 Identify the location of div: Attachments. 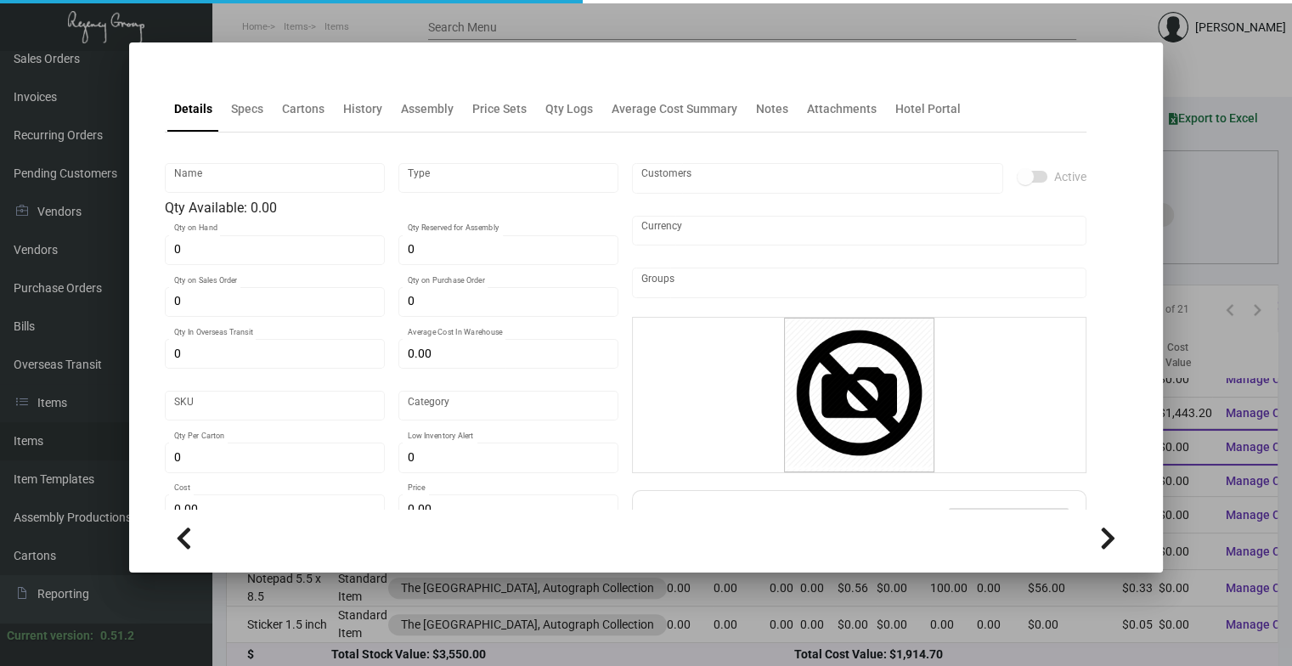
(842, 109).